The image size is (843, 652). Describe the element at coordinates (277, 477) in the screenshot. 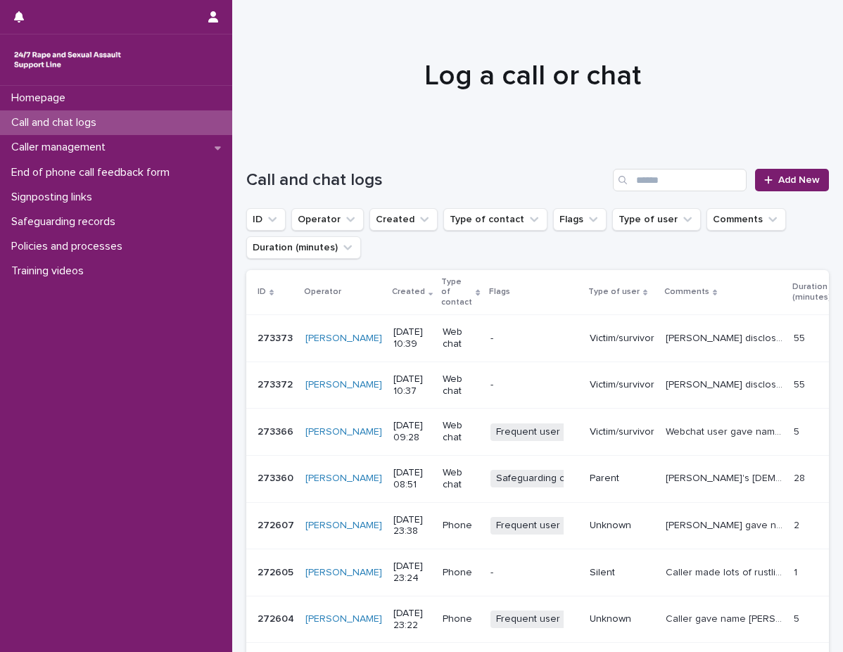

I see `p: 273360` at that location.